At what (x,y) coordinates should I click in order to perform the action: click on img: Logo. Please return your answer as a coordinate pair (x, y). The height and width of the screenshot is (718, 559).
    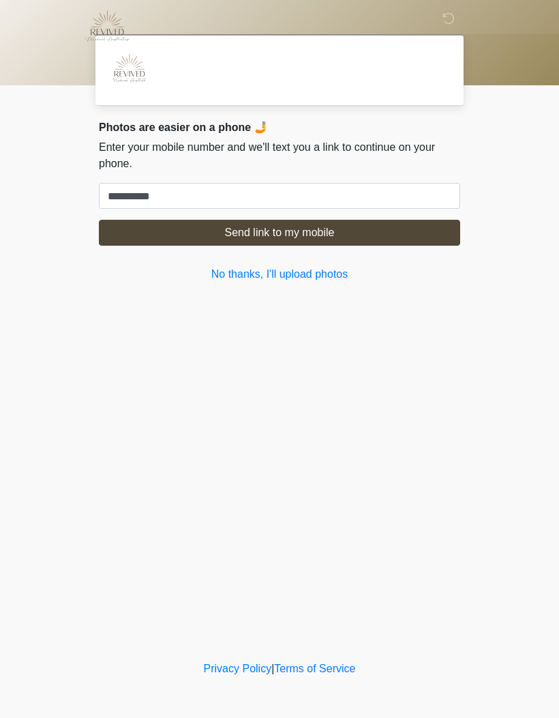
    Looking at the image, I should click on (107, 26).